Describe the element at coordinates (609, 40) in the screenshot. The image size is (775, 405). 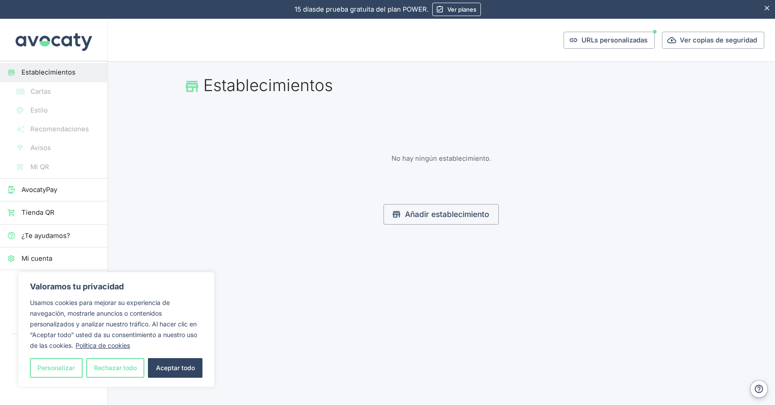
I see `button: URLs personalizadas` at that location.